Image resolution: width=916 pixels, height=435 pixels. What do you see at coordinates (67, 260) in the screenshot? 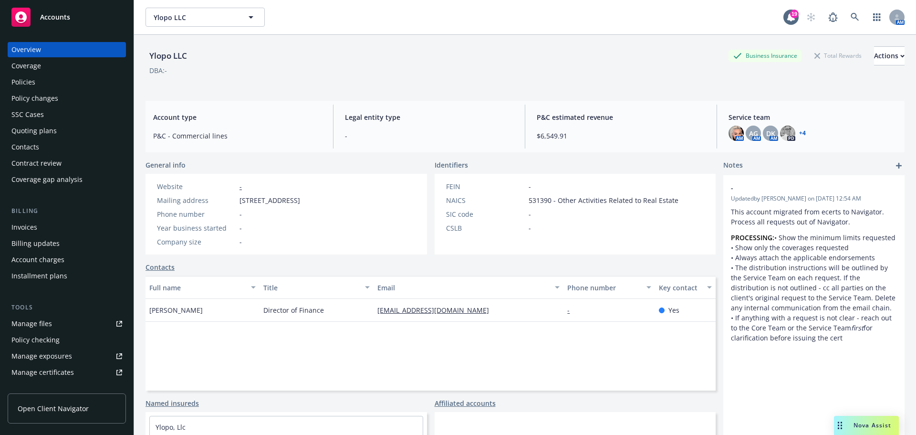
I see `a: Account charges` at bounding box center [67, 260].